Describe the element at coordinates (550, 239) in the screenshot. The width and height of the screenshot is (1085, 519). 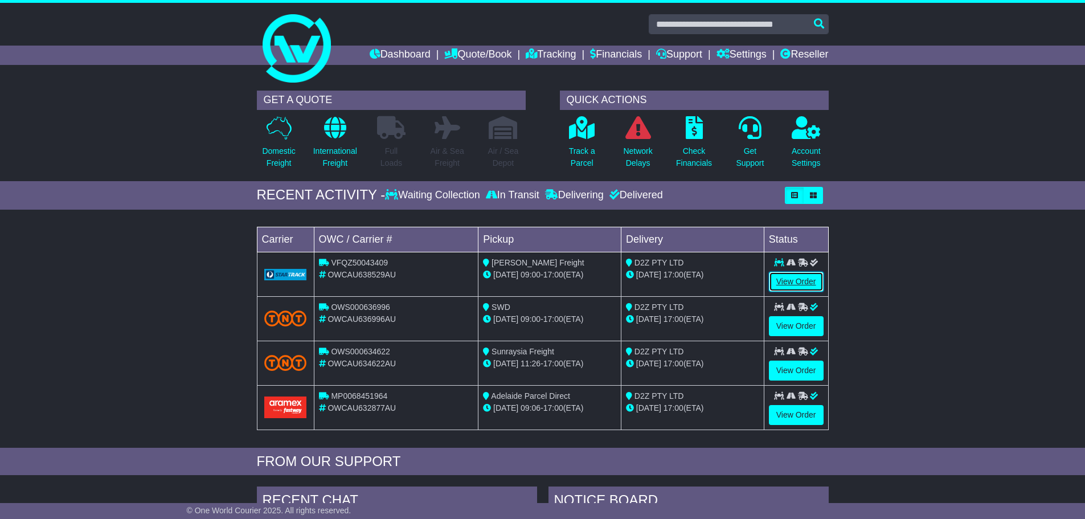
I see `td: Pickup` at that location.